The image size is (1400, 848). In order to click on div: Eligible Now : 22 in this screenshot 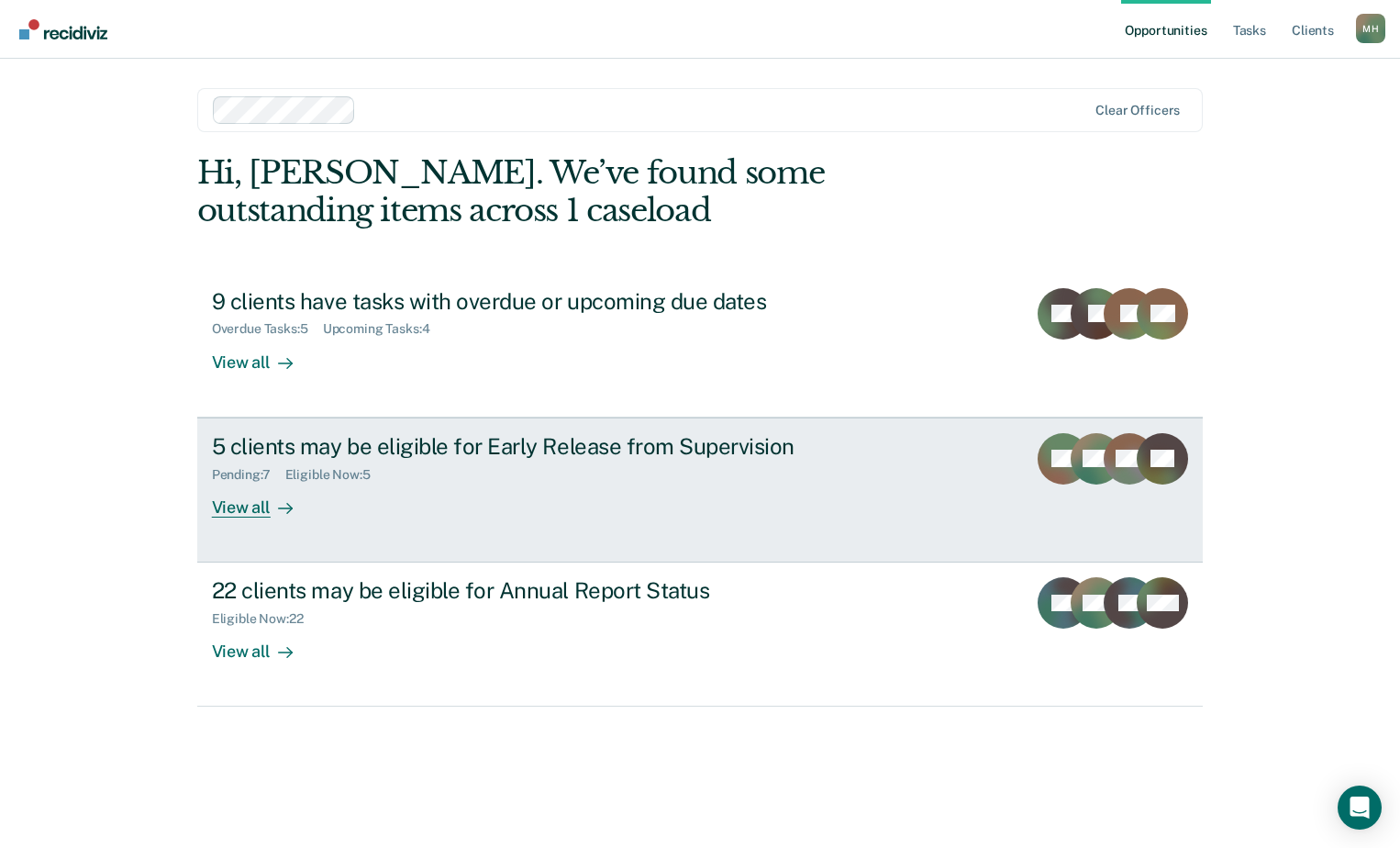, I will do `click(265, 619)`.